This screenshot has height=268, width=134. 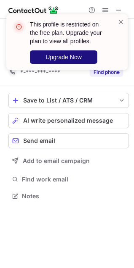 I want to click on span: AI write personalized message, so click(x=68, y=121).